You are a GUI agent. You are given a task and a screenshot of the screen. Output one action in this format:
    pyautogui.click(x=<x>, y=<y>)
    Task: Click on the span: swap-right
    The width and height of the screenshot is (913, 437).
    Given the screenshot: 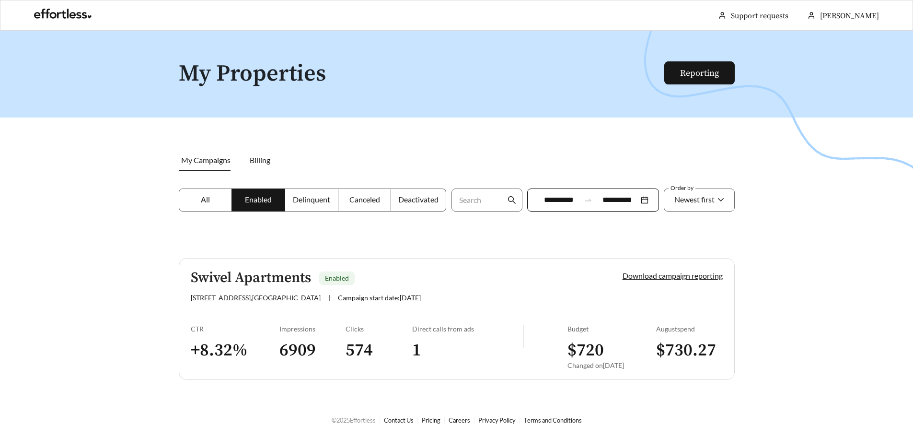 What is the action you would take?
    pyautogui.click(x=588, y=200)
    